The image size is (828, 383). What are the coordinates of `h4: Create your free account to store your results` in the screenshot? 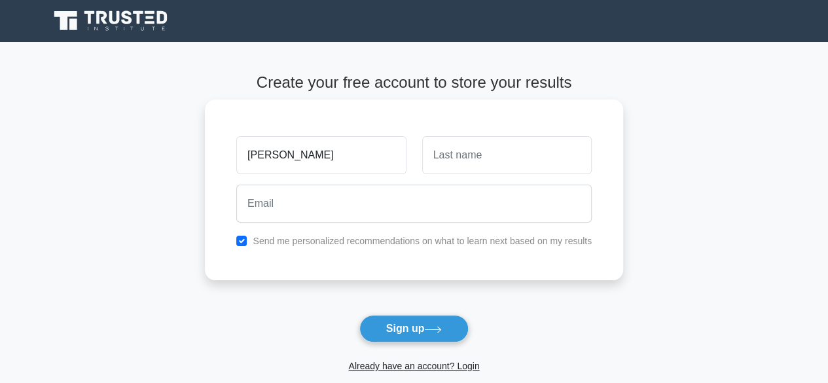 It's located at (414, 82).